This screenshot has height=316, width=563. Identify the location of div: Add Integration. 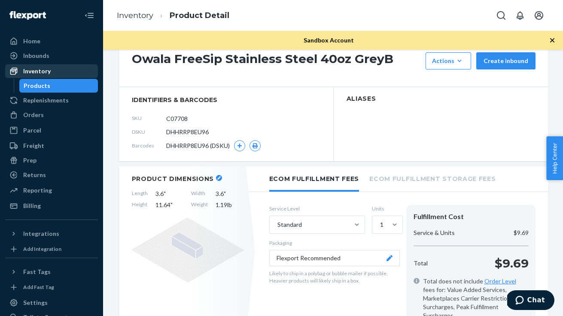
(42, 249).